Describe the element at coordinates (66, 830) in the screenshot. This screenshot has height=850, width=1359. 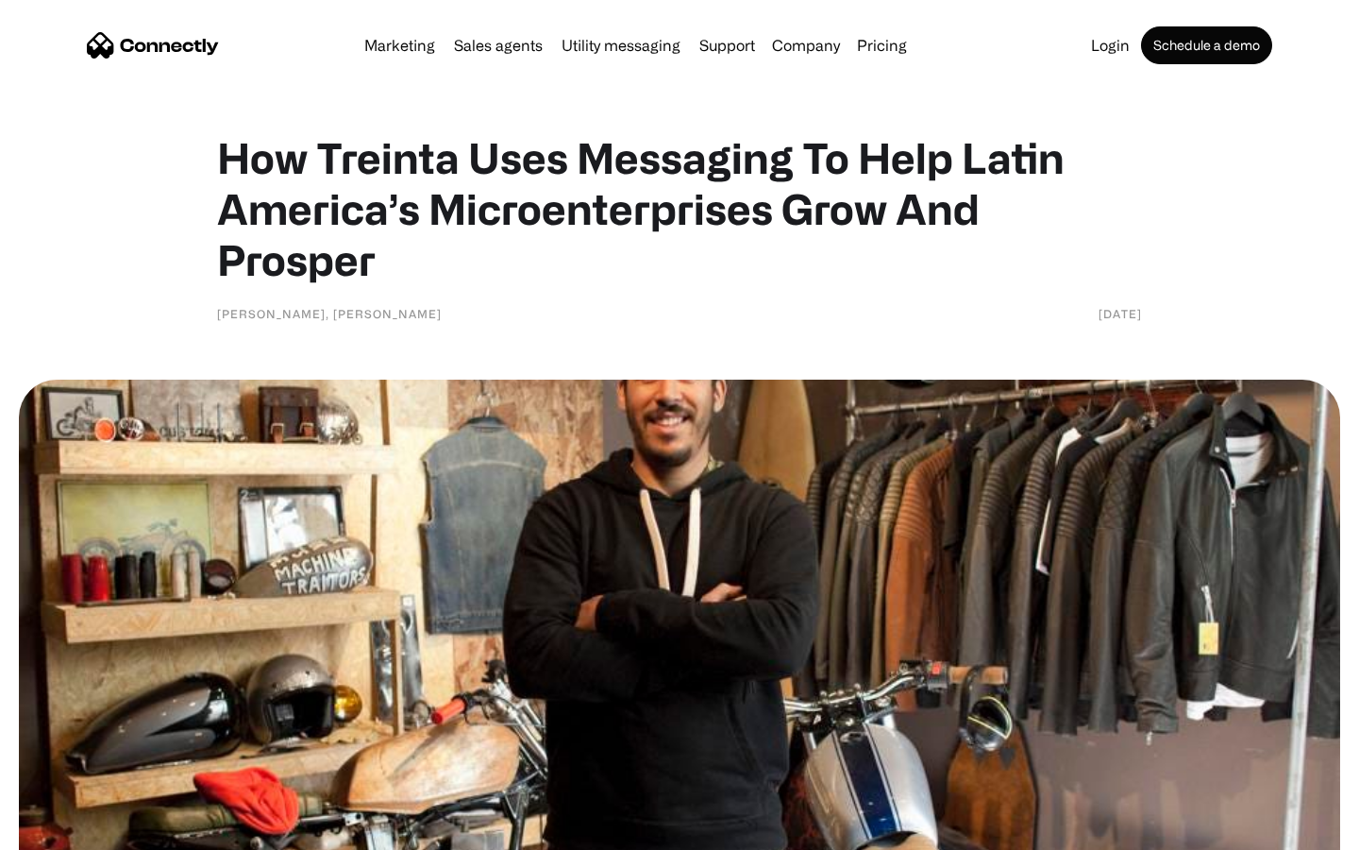
I see `aside: Language selected: English` at that location.